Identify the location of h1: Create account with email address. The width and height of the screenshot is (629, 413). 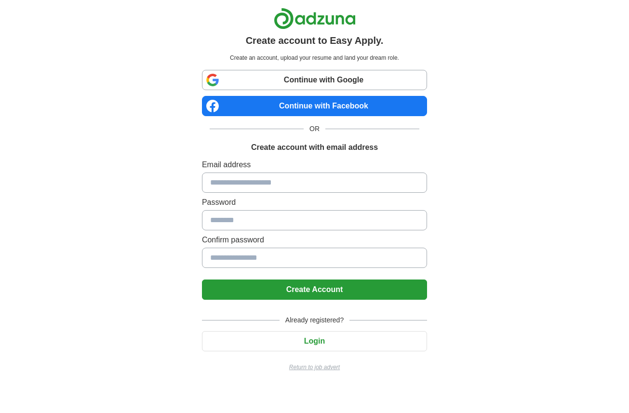
(314, 147).